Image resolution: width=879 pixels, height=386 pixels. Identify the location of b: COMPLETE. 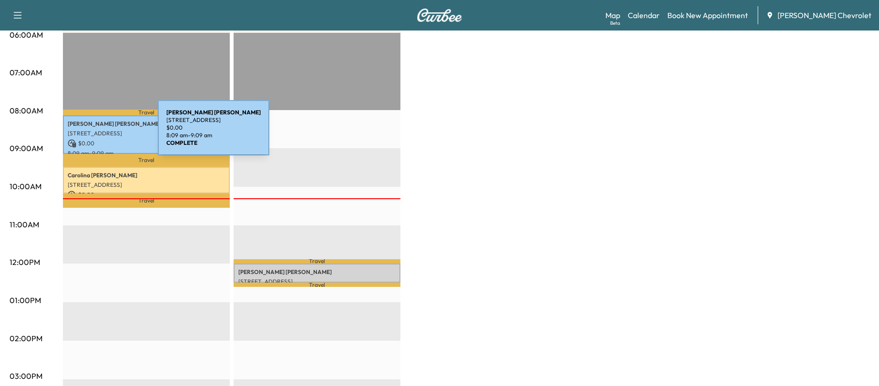
(182, 143).